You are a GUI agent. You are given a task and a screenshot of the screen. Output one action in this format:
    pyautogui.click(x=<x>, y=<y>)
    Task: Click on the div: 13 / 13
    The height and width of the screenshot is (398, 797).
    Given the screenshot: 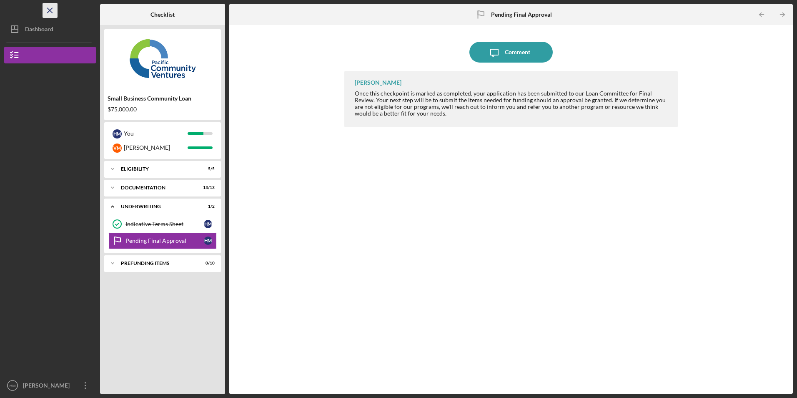 What is the action you would take?
    pyautogui.click(x=207, y=188)
    